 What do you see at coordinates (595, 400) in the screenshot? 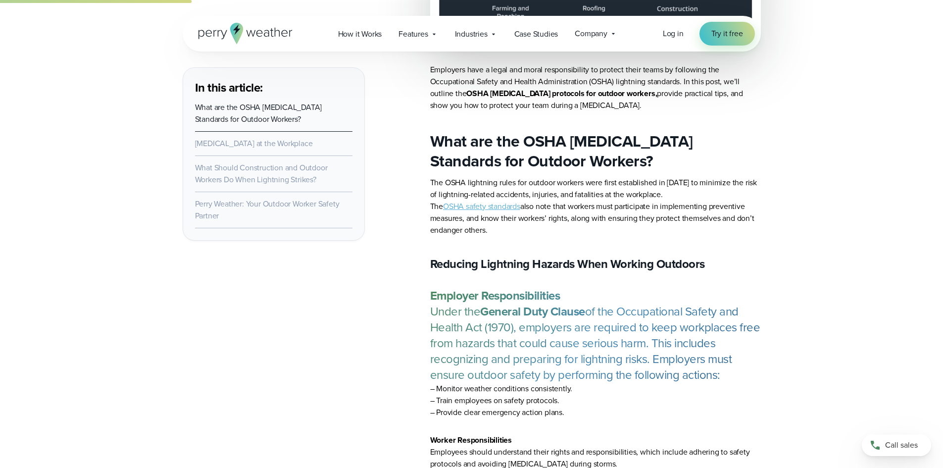
I see `li: – Train employees on safety protocols.` at bounding box center [595, 400].